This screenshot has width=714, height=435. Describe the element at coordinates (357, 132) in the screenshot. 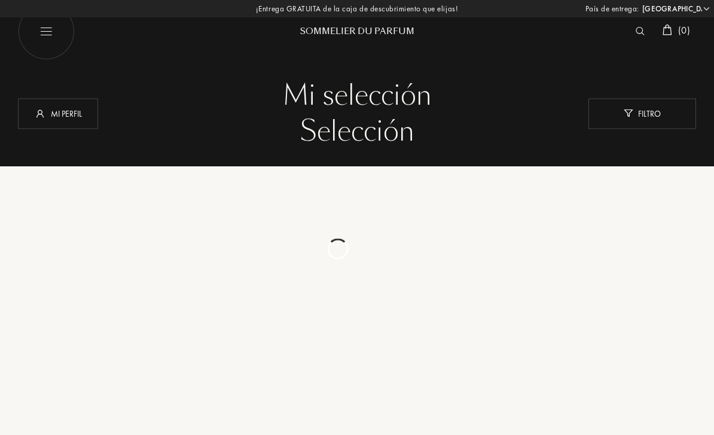

I see `div: Selección` at that location.